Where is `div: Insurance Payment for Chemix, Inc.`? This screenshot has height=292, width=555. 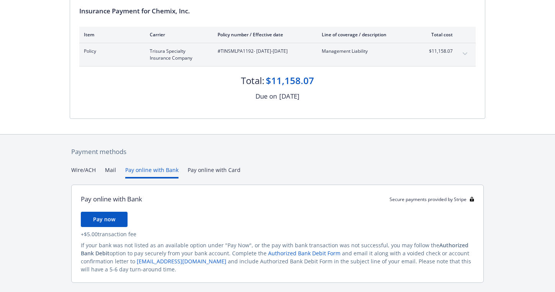 div: Insurance Payment for Chemix, Inc. is located at coordinates (277, 11).